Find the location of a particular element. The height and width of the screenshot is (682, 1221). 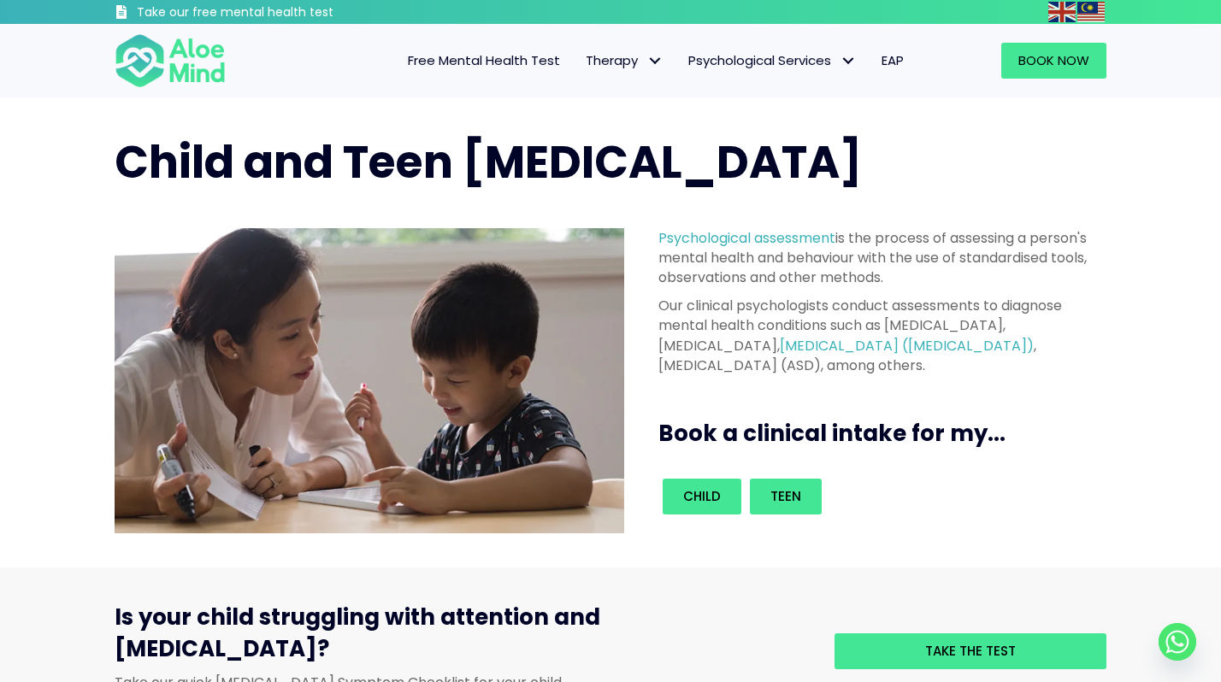

span: Teen is located at coordinates (786, 496).